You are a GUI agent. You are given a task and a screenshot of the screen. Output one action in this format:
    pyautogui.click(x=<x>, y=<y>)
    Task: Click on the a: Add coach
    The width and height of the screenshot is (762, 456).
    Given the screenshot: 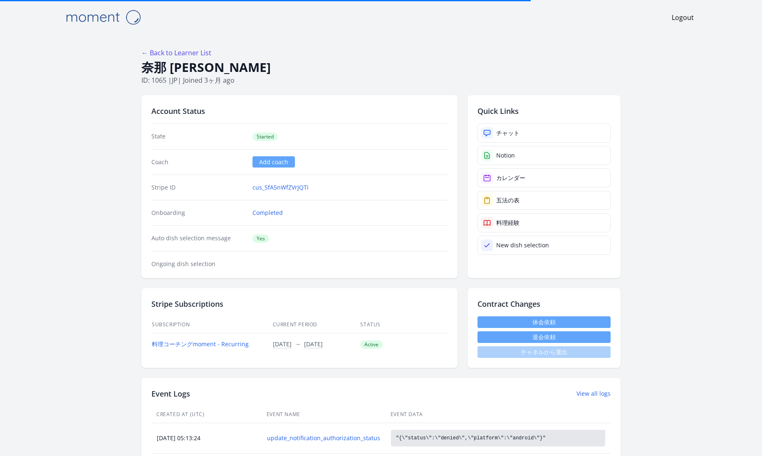 What is the action you would take?
    pyautogui.click(x=274, y=162)
    